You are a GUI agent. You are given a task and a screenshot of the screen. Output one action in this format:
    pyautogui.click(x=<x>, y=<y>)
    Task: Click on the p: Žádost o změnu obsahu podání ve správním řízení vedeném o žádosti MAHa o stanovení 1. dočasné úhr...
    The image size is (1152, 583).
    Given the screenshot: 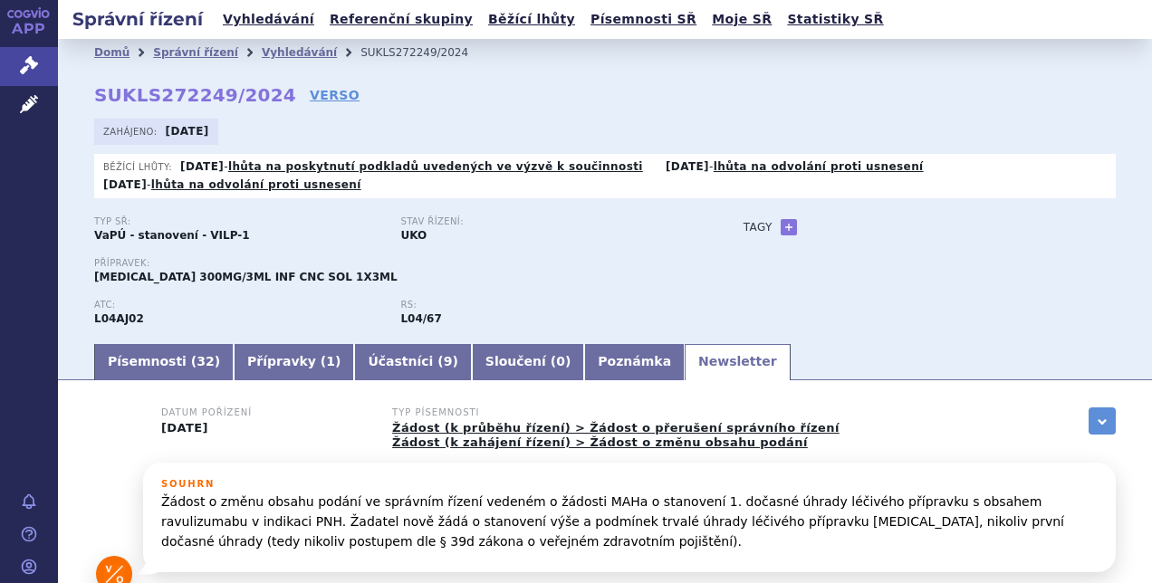 What is the action you would take?
    pyautogui.click(x=630, y=522)
    